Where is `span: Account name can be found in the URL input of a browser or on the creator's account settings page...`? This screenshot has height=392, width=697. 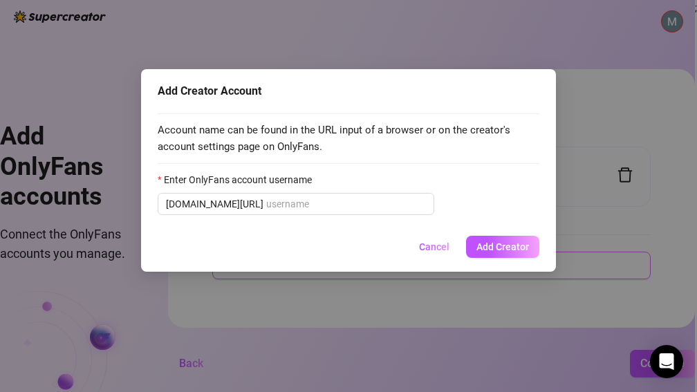
span: Account name can be found in the URL input of a browser or on the creator's account settings page... is located at coordinates (349, 138).